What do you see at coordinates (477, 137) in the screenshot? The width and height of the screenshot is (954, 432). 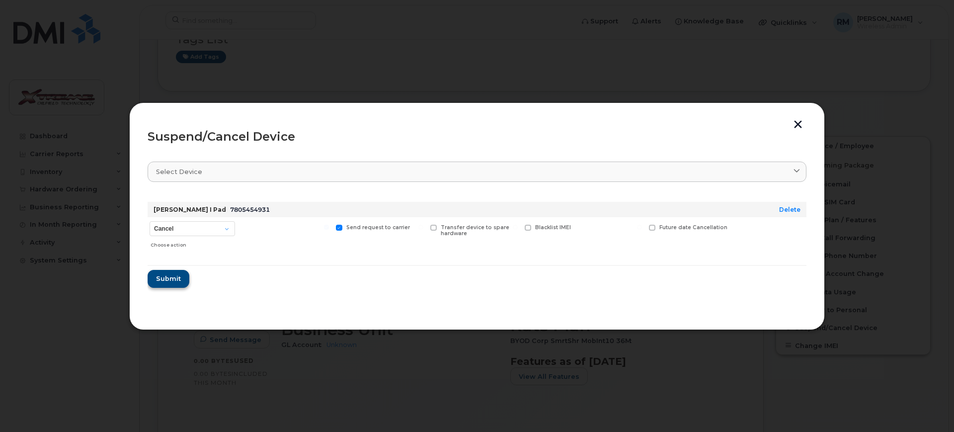 I see `div: Suspend/Cancel Device` at bounding box center [477, 137].